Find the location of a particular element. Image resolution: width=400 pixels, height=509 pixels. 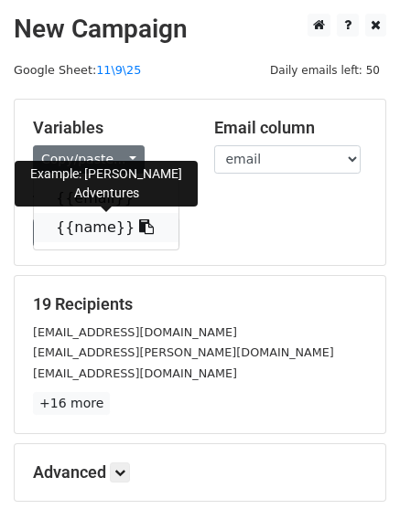

a: +16 more is located at coordinates (71, 403).